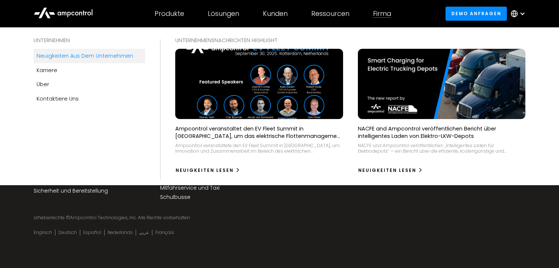  I want to click on a: Français, so click(164, 232).